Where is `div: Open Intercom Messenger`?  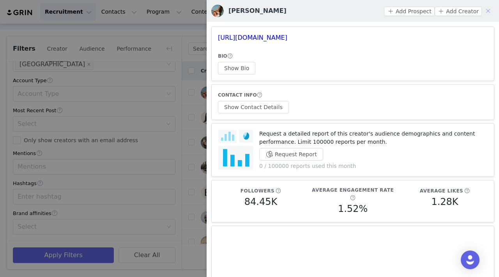
div: Open Intercom Messenger is located at coordinates (470, 260).